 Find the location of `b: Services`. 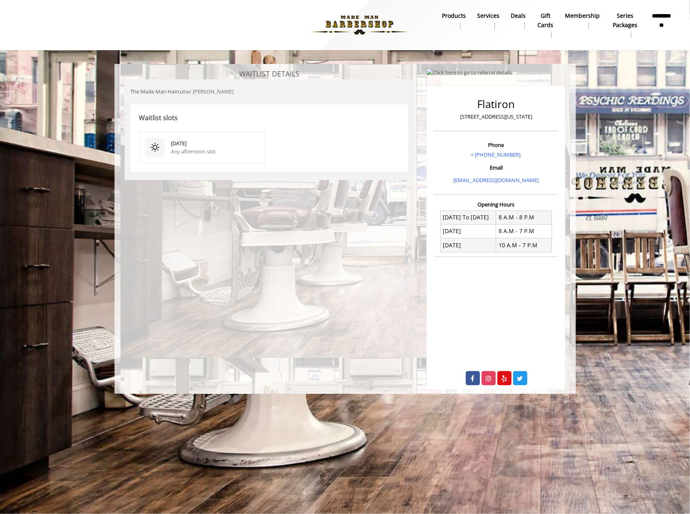

b: Services is located at coordinates (488, 16).